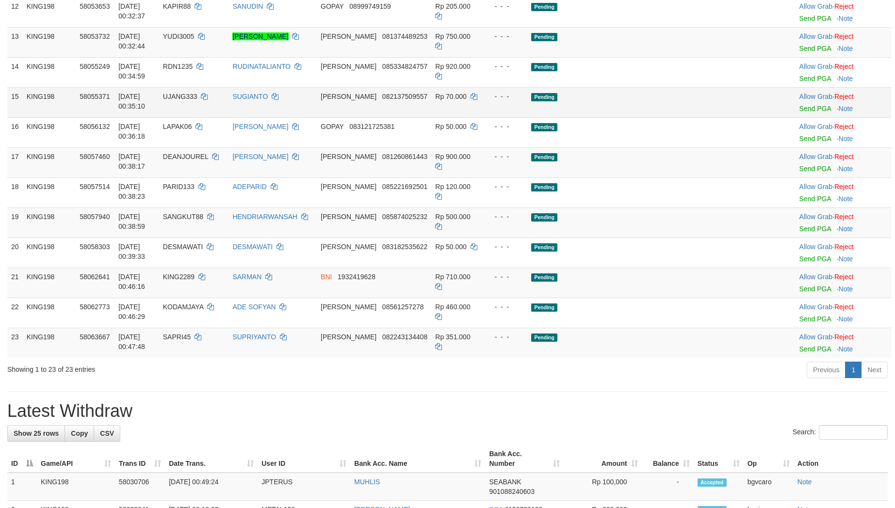  What do you see at coordinates (15, 42) in the screenshot?
I see `td: 13` at bounding box center [15, 42].